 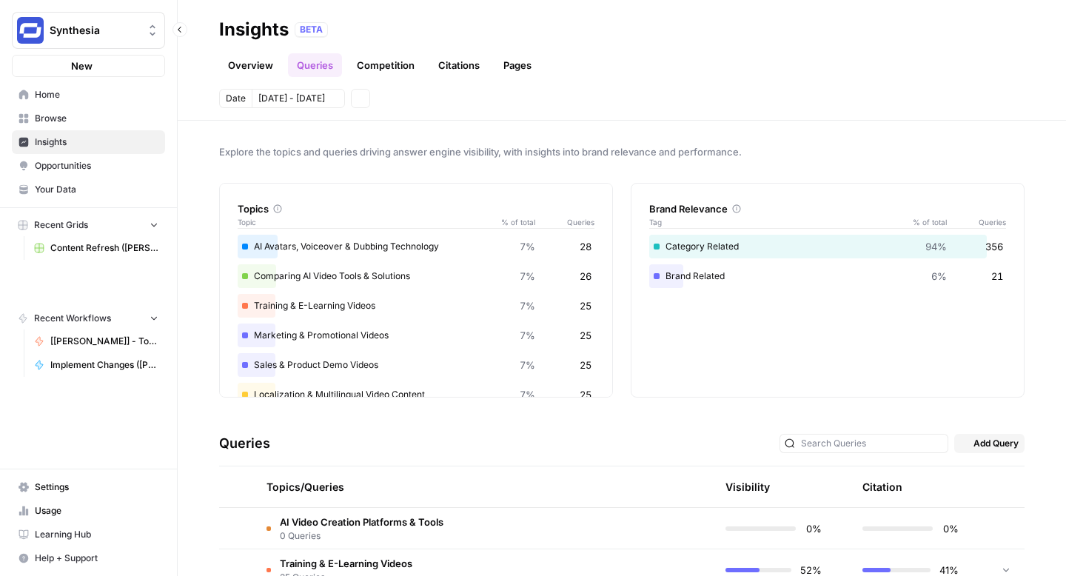 What do you see at coordinates (244, 443) in the screenshot?
I see `h3: Queries` at bounding box center [244, 443].